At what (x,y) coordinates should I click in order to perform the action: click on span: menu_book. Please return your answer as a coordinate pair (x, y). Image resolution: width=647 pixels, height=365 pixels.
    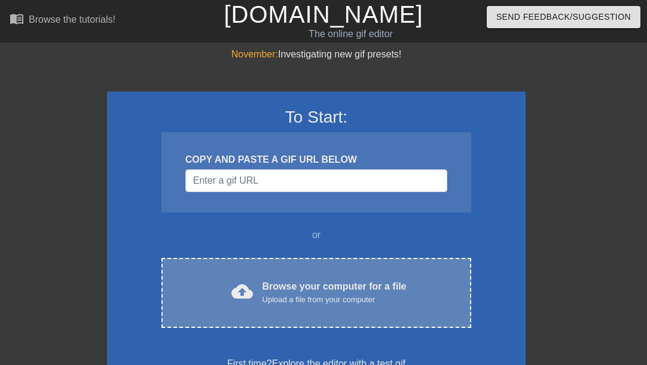
    Looking at the image, I should click on (17, 19).